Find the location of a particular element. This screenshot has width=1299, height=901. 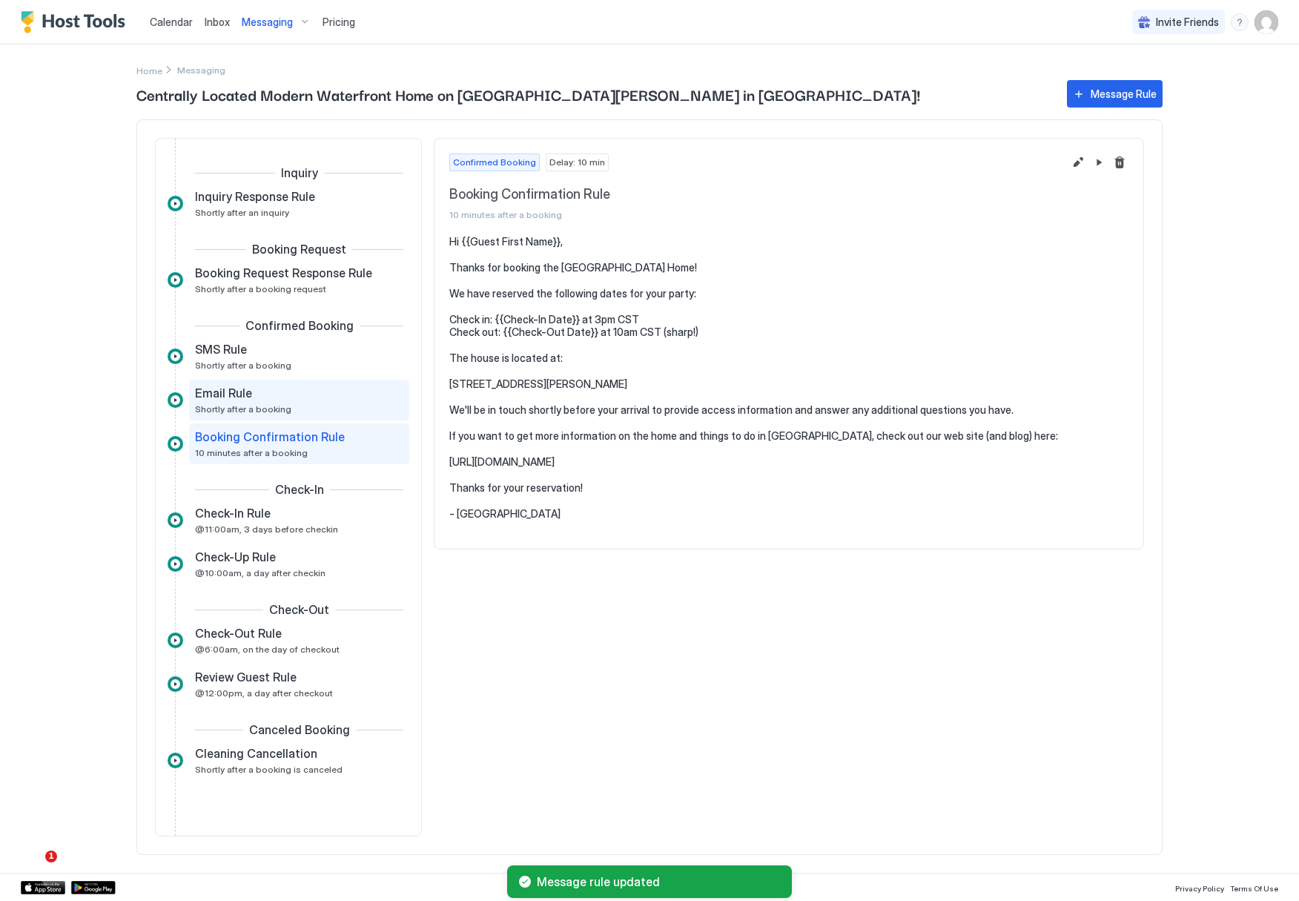

span: Calendar is located at coordinates (171, 22).